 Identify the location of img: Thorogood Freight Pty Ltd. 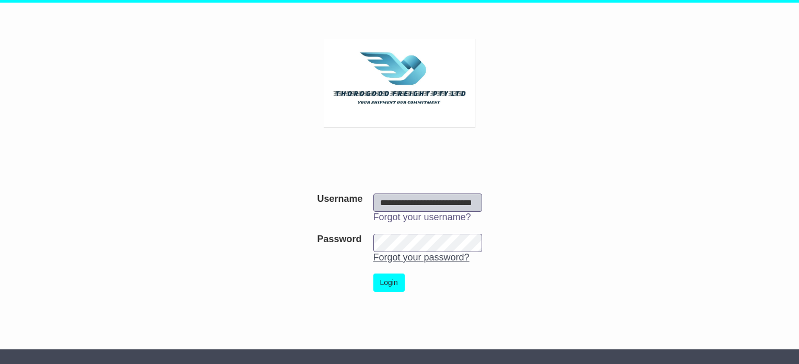
(400, 83).